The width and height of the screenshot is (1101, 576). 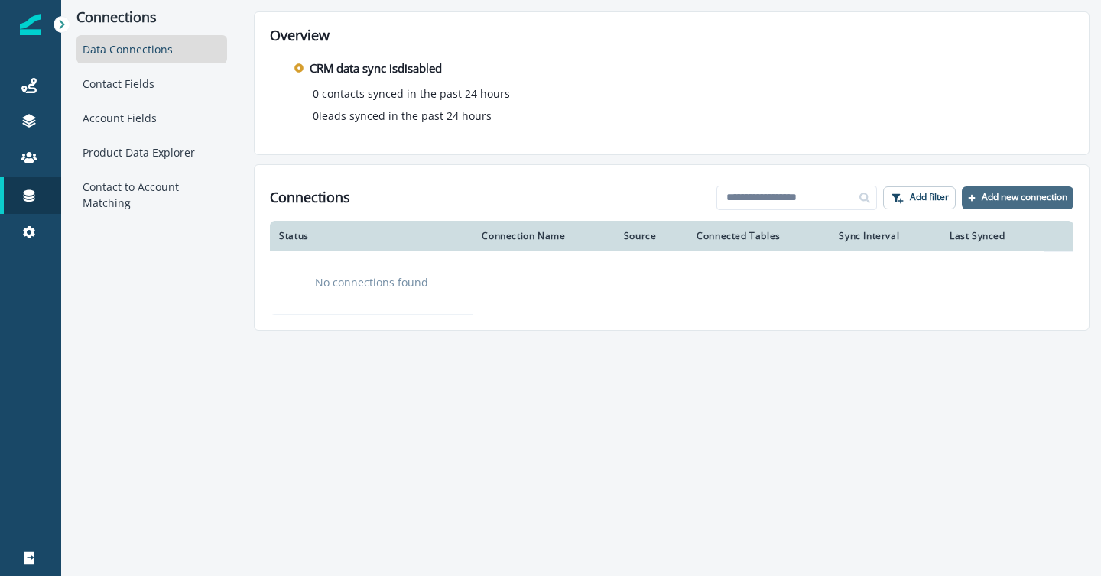 I want to click on div: Product Data Explorer, so click(x=151, y=152).